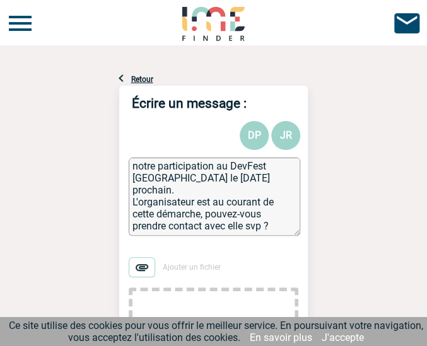  What do you see at coordinates (286, 136) in the screenshot?
I see `div: Justine RAOULT` at bounding box center [286, 136].